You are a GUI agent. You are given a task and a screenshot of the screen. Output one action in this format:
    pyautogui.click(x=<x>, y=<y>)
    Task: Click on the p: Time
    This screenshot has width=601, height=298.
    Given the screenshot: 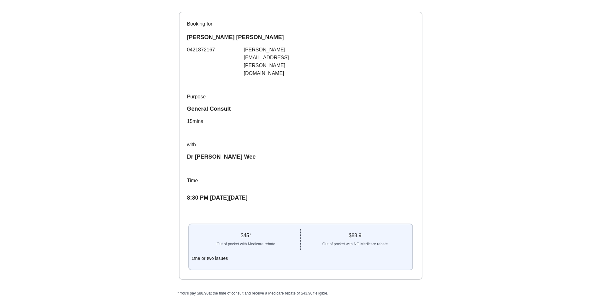 What is the action you would take?
    pyautogui.click(x=301, y=181)
    